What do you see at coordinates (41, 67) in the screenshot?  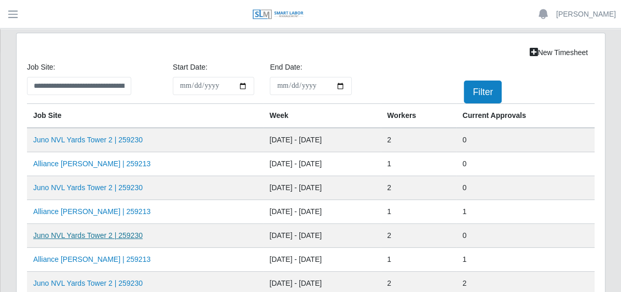 I see `label: job site:` at bounding box center [41, 67].